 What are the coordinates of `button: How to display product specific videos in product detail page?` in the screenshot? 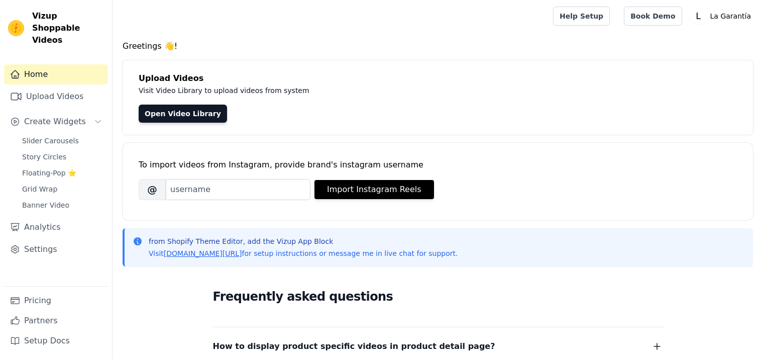 It's located at (438, 346).